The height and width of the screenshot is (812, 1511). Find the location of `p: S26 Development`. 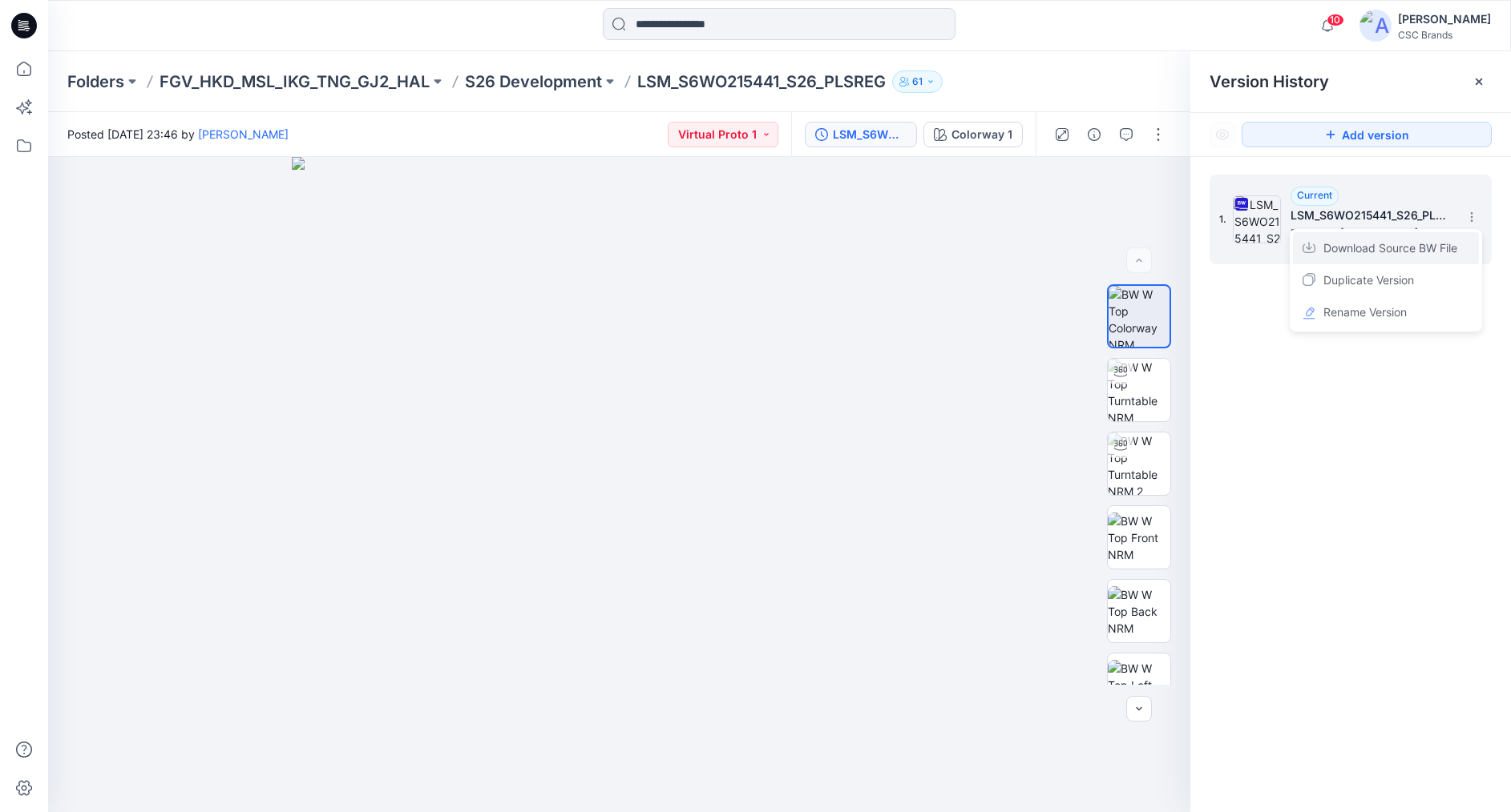

p: S26 Development is located at coordinates (533, 82).